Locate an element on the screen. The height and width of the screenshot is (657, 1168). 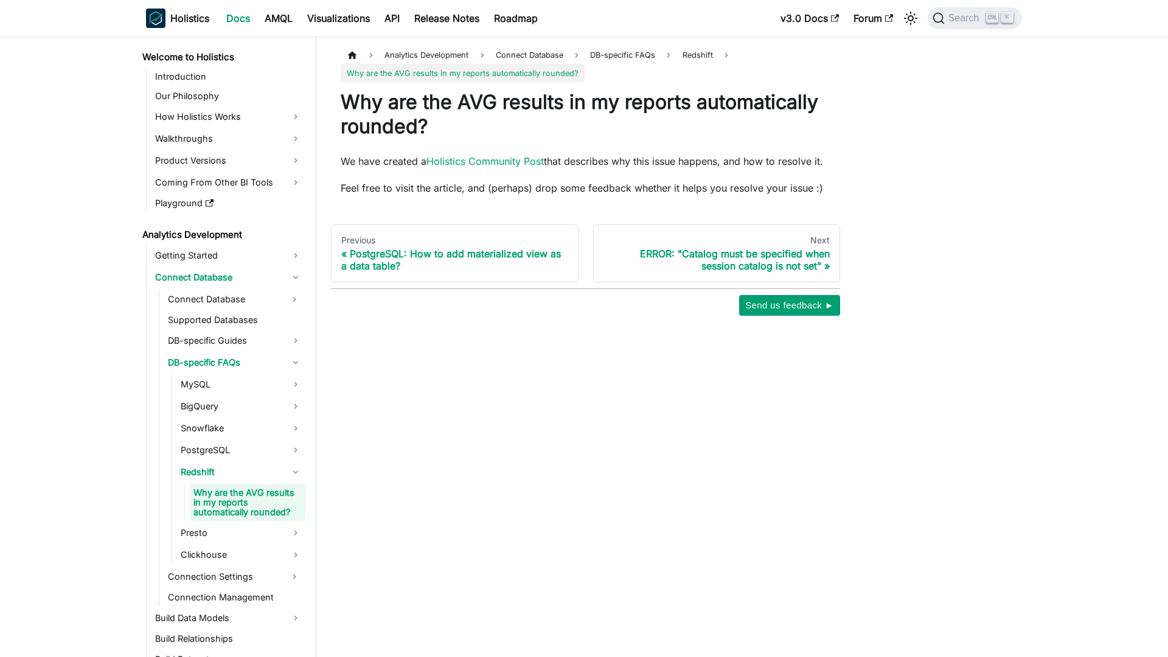
span: Search is located at coordinates (965, 18).